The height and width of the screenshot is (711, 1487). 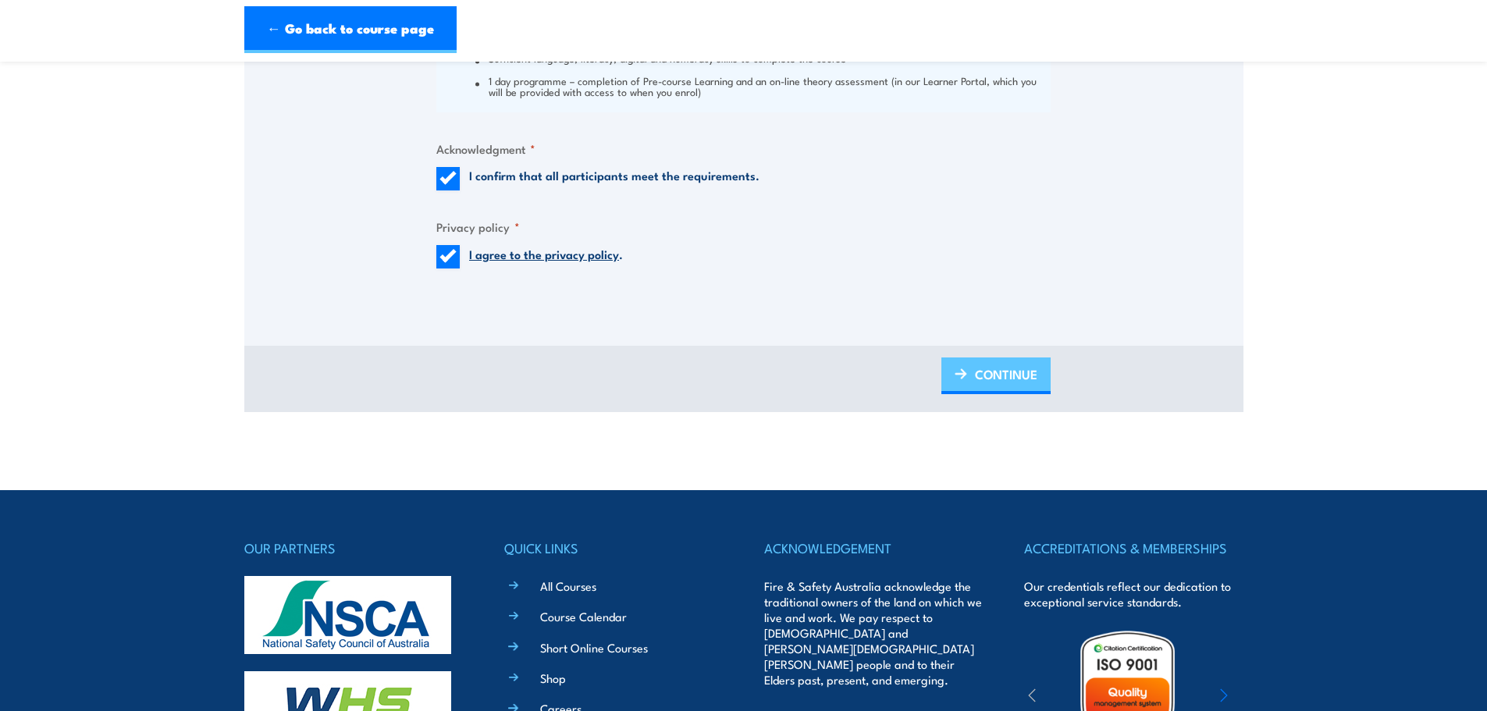 What do you see at coordinates (354, 548) in the screenshot?
I see `h4: OUR PARTNERS` at bounding box center [354, 548].